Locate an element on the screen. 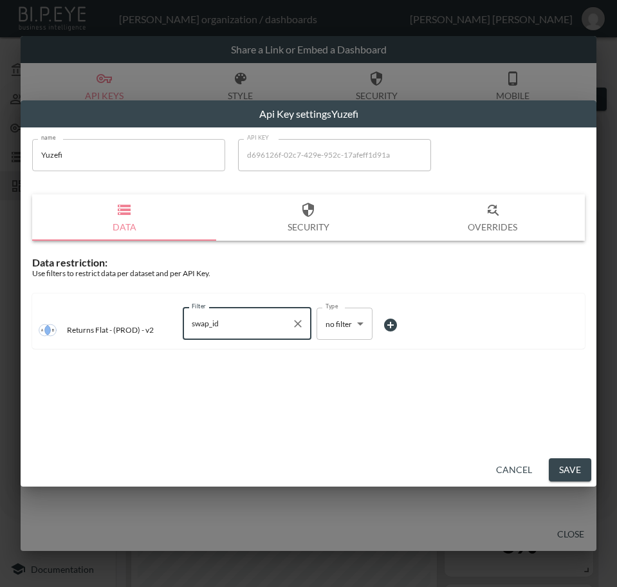 The image size is (617, 587). button: Security is located at coordinates (308, 217).